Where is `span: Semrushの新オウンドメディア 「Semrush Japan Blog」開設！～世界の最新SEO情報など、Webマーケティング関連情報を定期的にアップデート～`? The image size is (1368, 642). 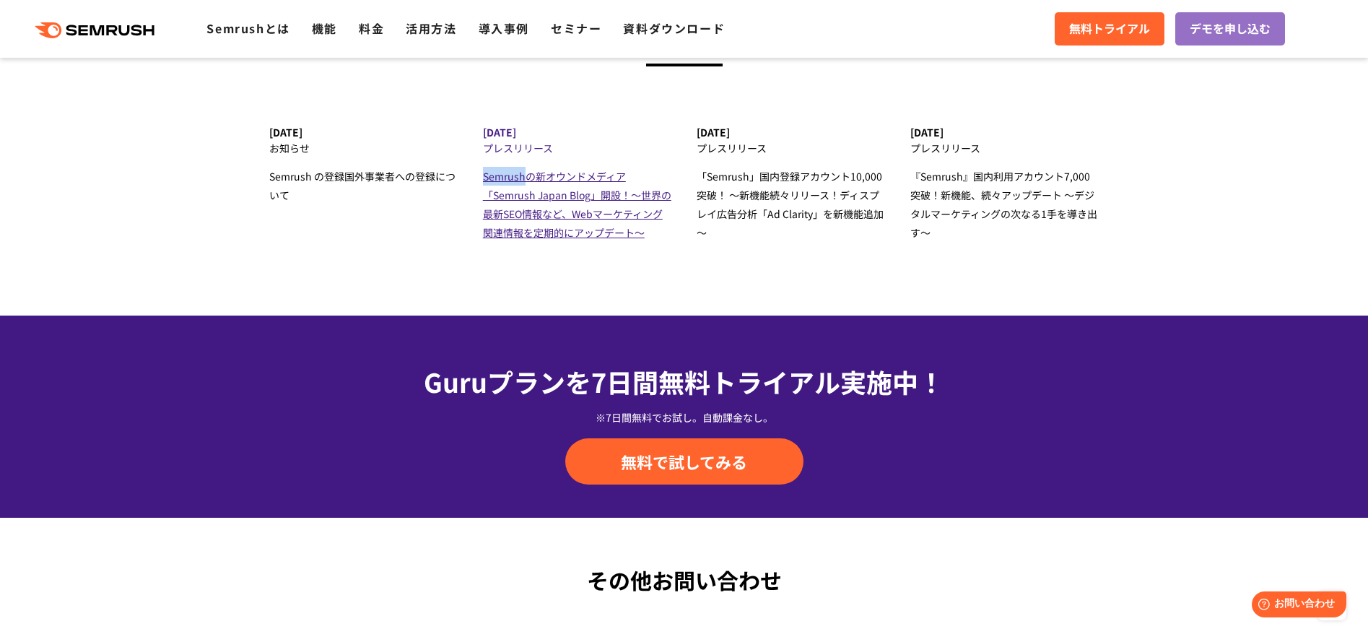
span: Semrushの新オウンドメディア 「Semrush Japan Blog」開設！～世界の最新SEO情報など、Webマーケティング関連情報を定期的にアップデート～ is located at coordinates (577, 204).